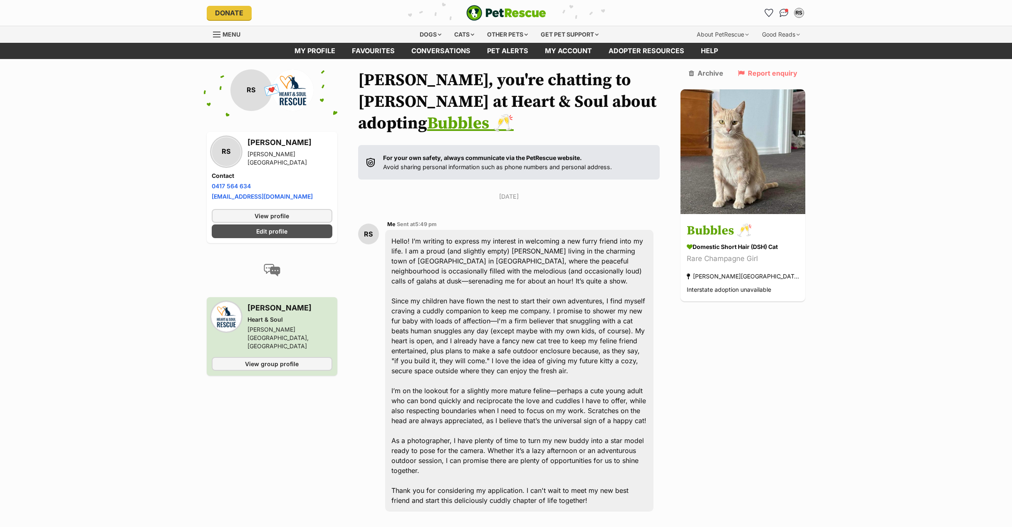  What do you see at coordinates (272, 231) in the screenshot?
I see `a: Edit profile` at bounding box center [272, 231].